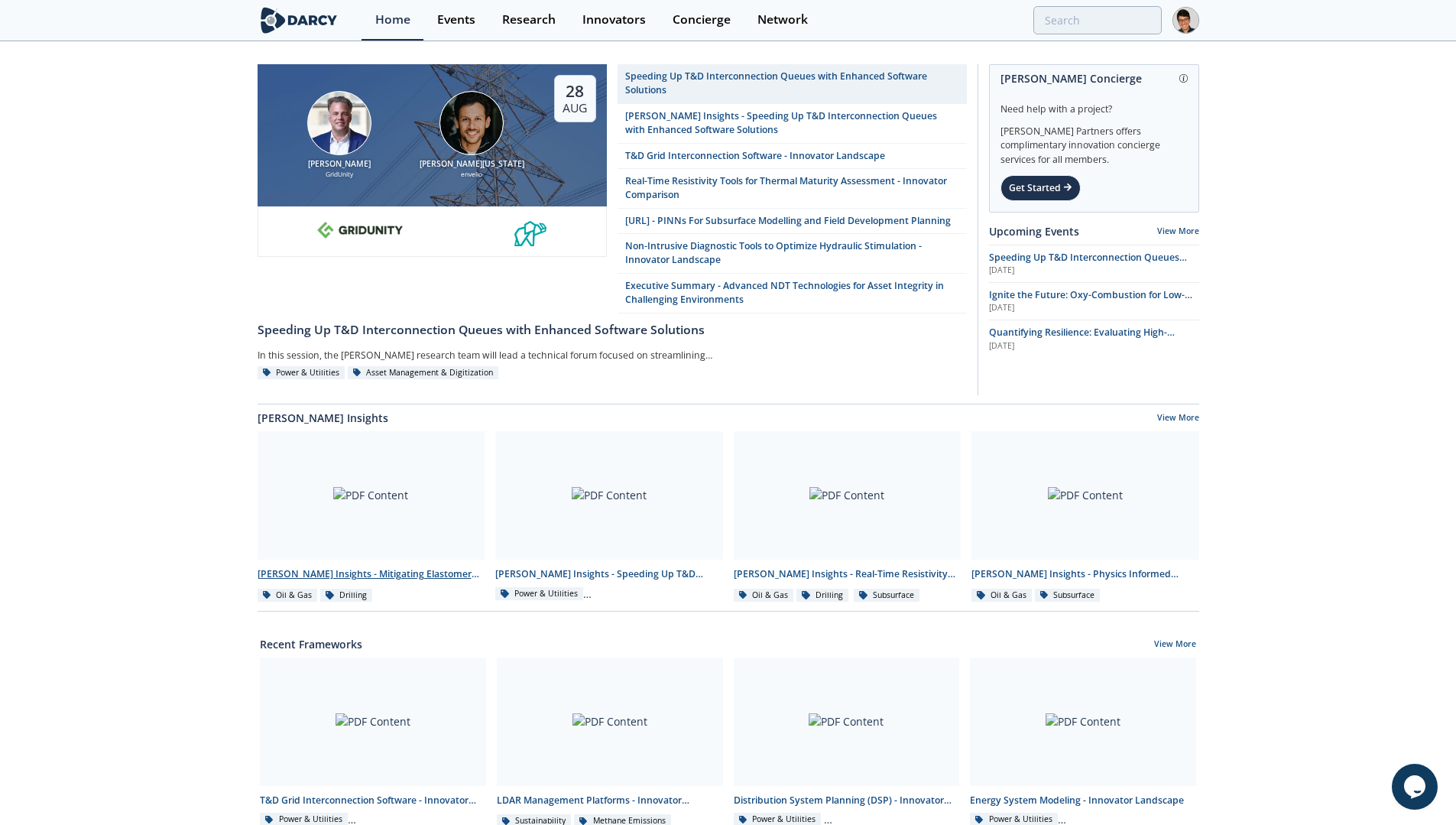 This screenshot has width=1456, height=825. What do you see at coordinates (472, 174) in the screenshot?
I see `div: envelio` at bounding box center [472, 174].